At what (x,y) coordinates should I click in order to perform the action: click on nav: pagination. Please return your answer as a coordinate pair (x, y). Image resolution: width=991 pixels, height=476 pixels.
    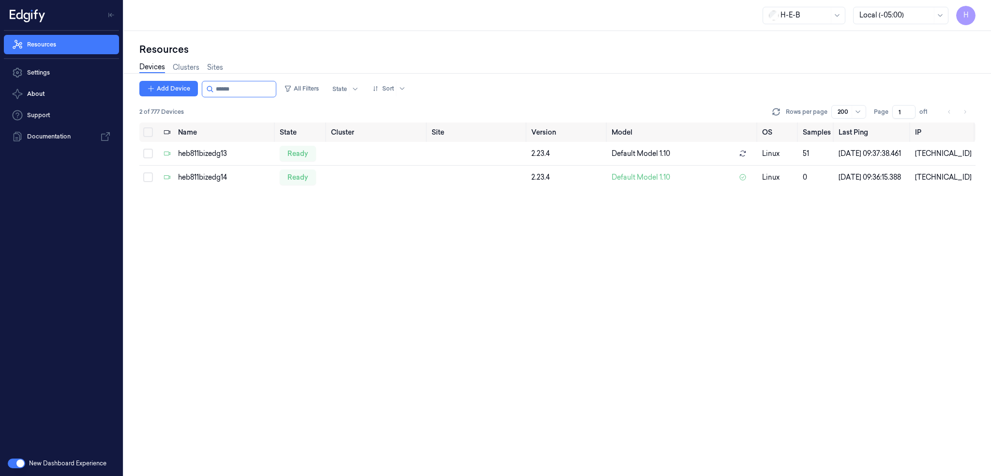
    Looking at the image, I should click on (957, 112).